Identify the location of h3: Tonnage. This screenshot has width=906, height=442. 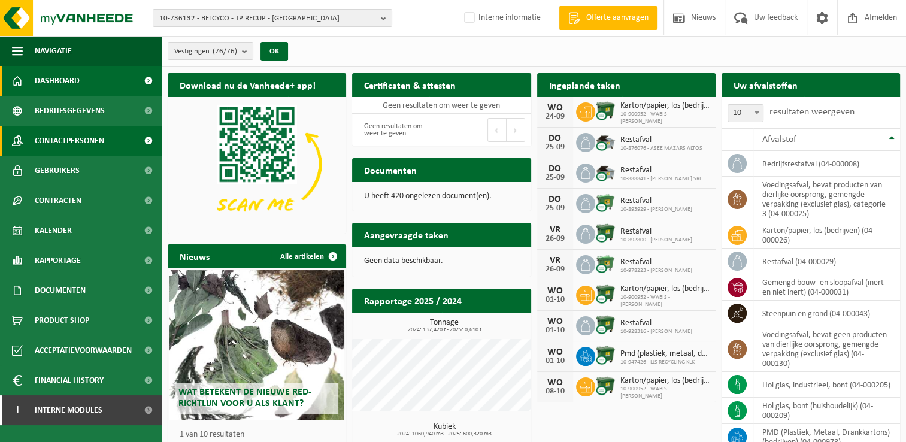
(445, 326).